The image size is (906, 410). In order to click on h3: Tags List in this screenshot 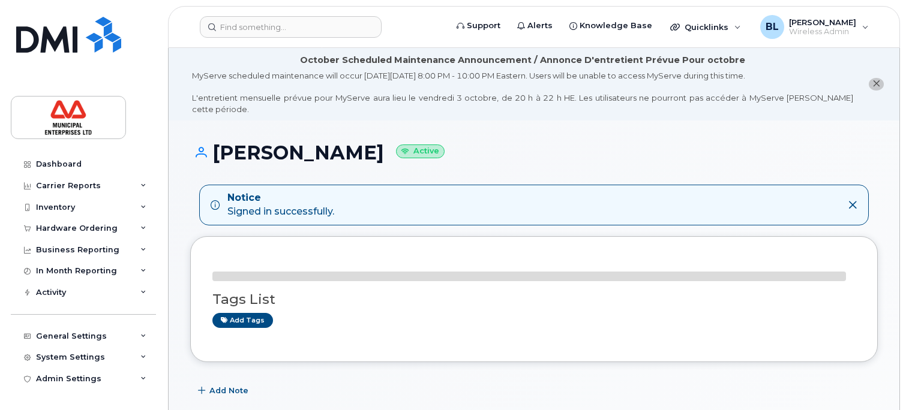, I will do `click(534, 299)`.